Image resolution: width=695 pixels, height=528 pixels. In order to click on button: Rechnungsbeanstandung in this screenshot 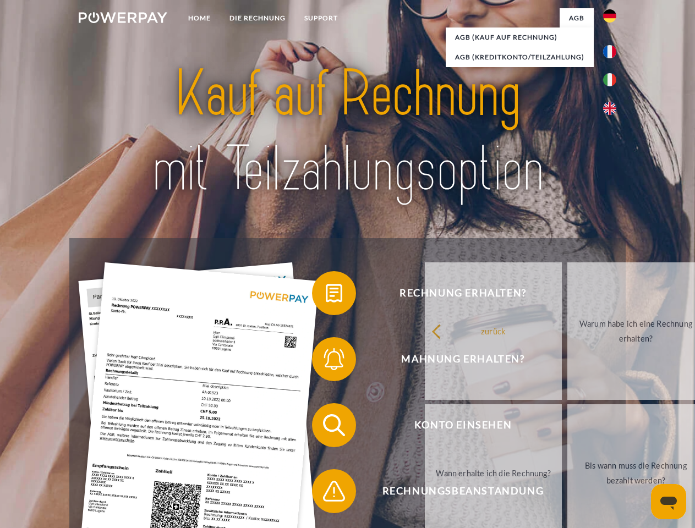, I will do `click(455, 491)`.